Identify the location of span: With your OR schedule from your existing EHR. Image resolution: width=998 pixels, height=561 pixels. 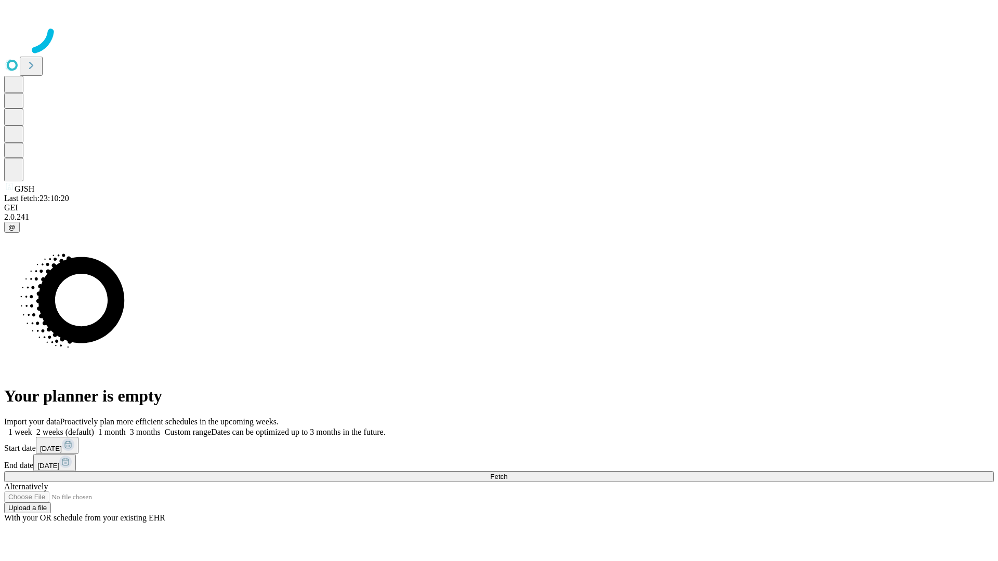
(85, 518).